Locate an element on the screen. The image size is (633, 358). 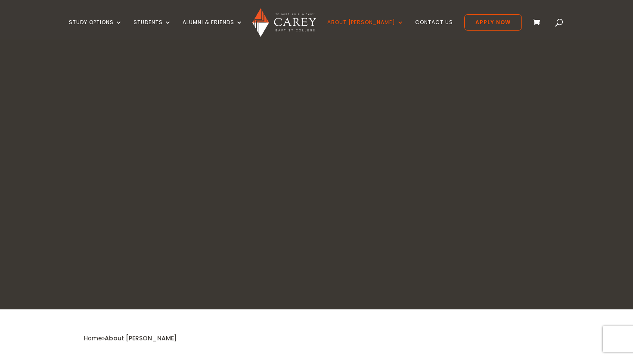
a: Alumni & Friends is located at coordinates (213, 29).